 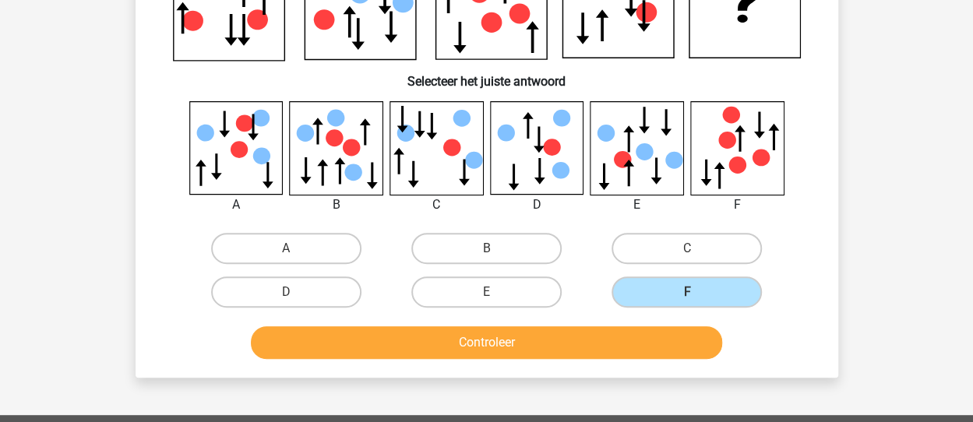 What do you see at coordinates (537, 205) in the screenshot?
I see `div: D` at bounding box center [537, 205].